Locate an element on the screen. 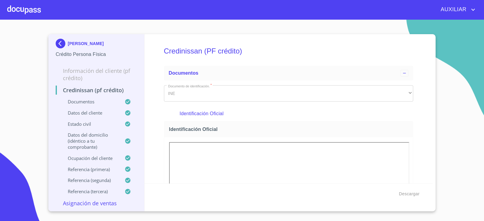 The width and height of the screenshot is (484, 221). h5: Credinissan (PF crédito) is located at coordinates (288, 51).